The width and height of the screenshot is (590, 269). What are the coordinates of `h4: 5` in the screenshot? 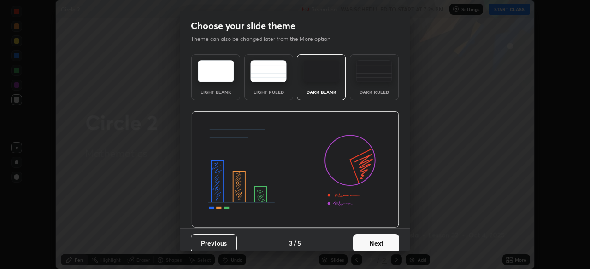 It's located at (299, 243).